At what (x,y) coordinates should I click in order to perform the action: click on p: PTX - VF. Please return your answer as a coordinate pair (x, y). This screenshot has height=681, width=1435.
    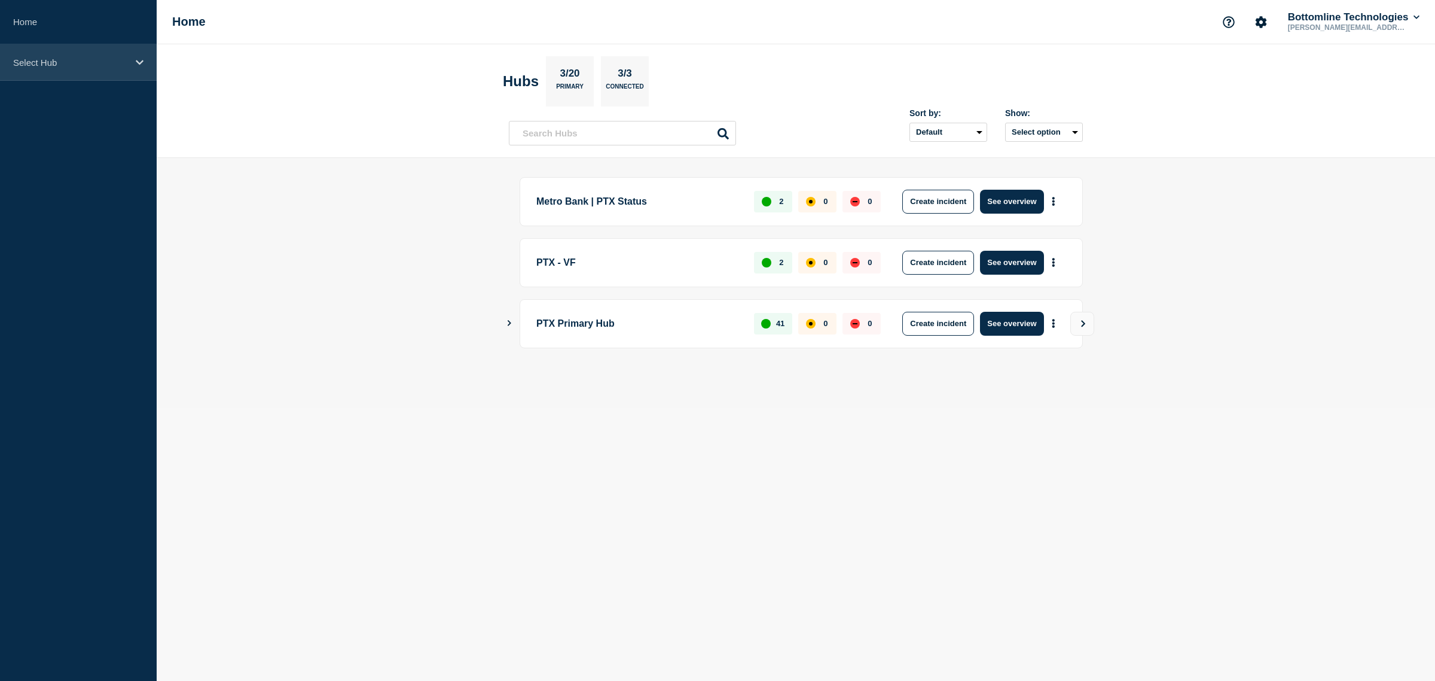
    Looking at the image, I should click on (638, 263).